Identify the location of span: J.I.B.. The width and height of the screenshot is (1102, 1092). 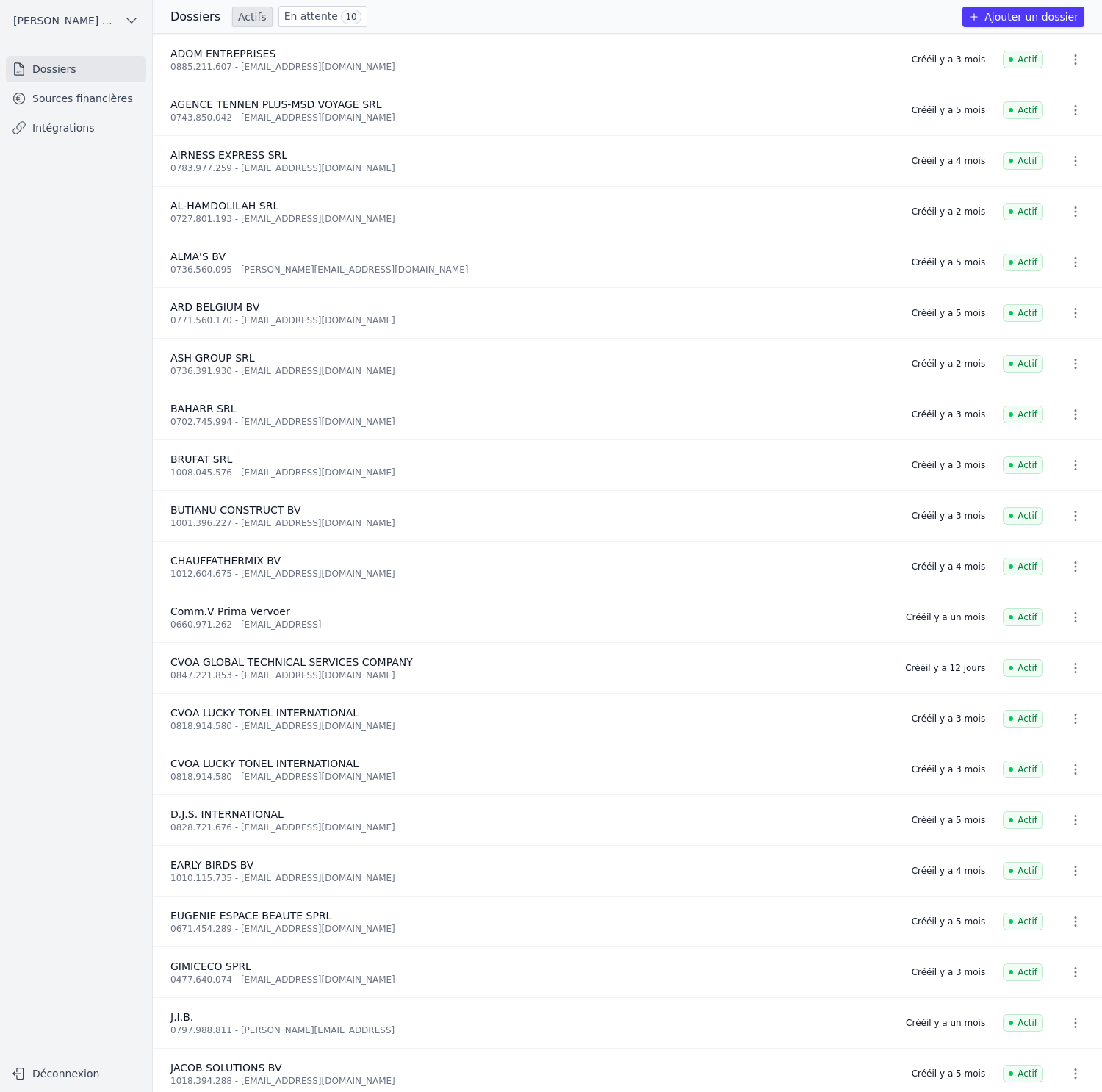
(182, 1016).